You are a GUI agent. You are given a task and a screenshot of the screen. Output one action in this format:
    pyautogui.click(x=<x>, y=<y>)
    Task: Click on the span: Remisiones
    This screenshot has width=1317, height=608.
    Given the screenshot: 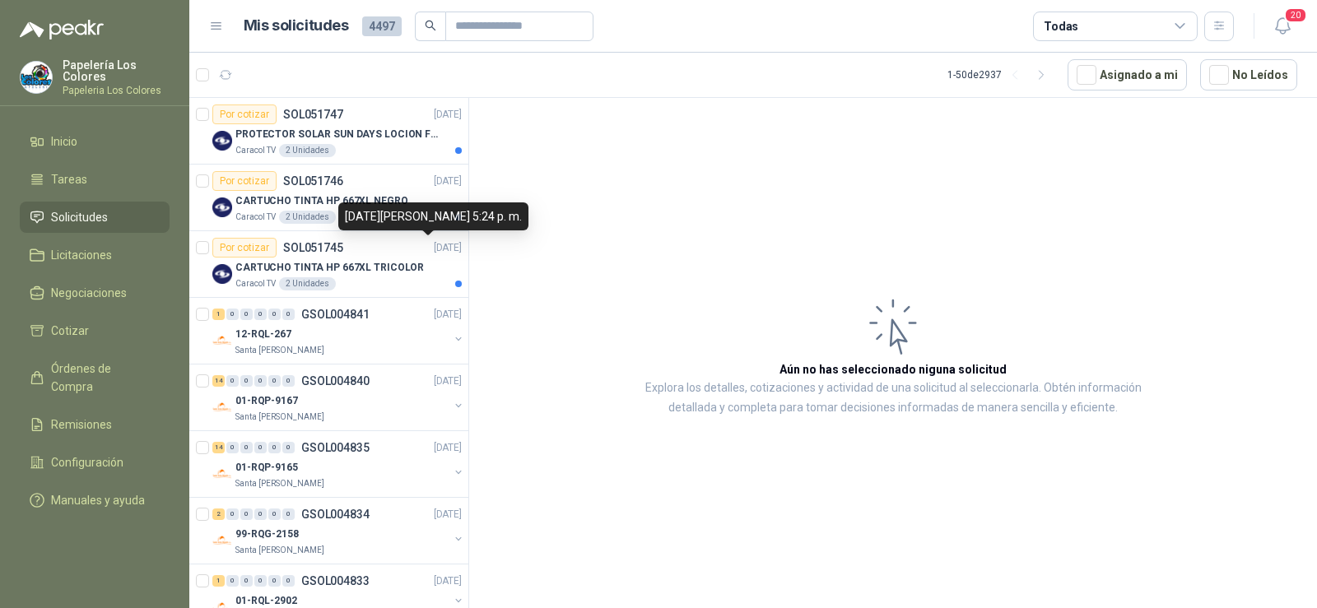 What is the action you would take?
    pyautogui.click(x=81, y=425)
    